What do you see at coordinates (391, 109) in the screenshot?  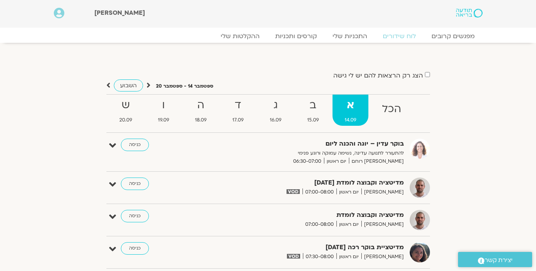 I see `strong: הכל` at bounding box center [391, 109].